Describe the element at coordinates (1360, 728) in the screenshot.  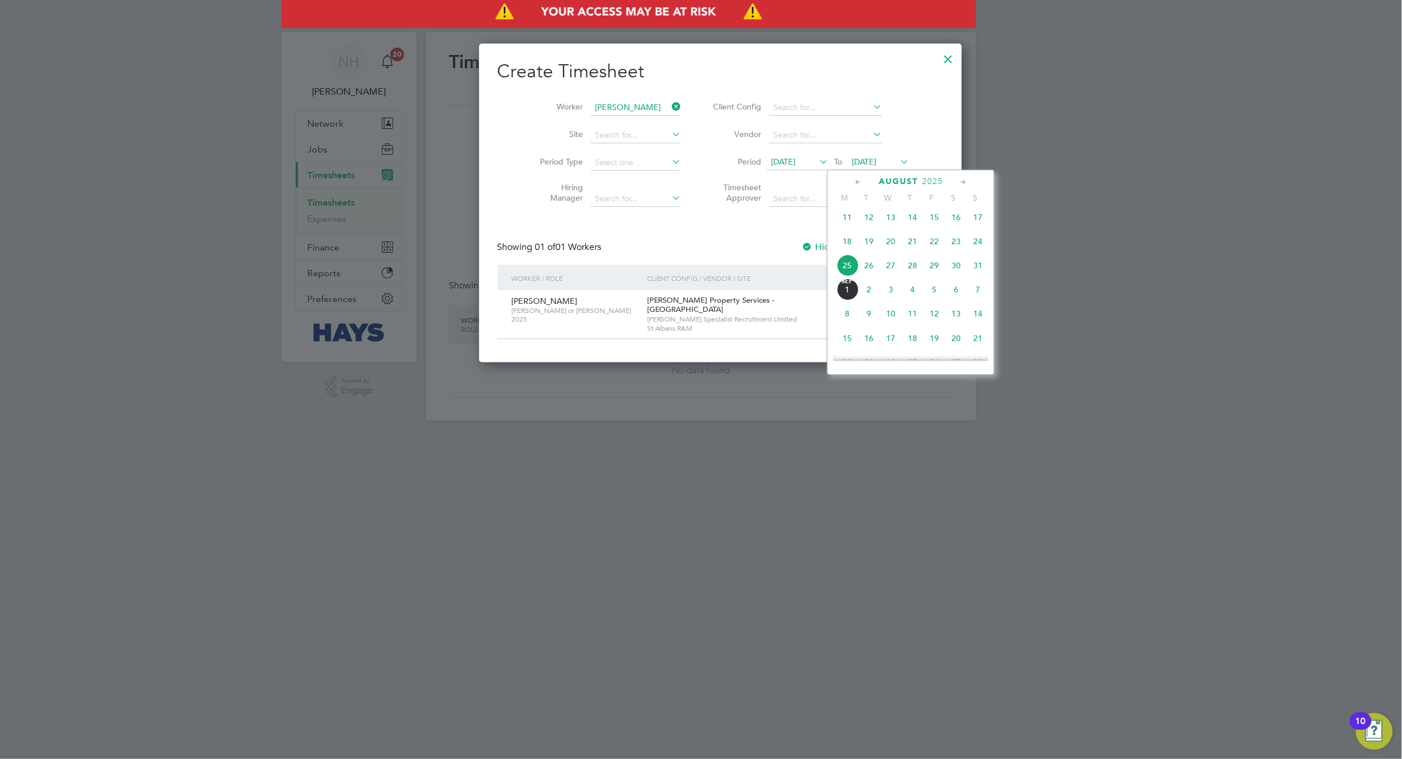
I see `div: 10` at that location.